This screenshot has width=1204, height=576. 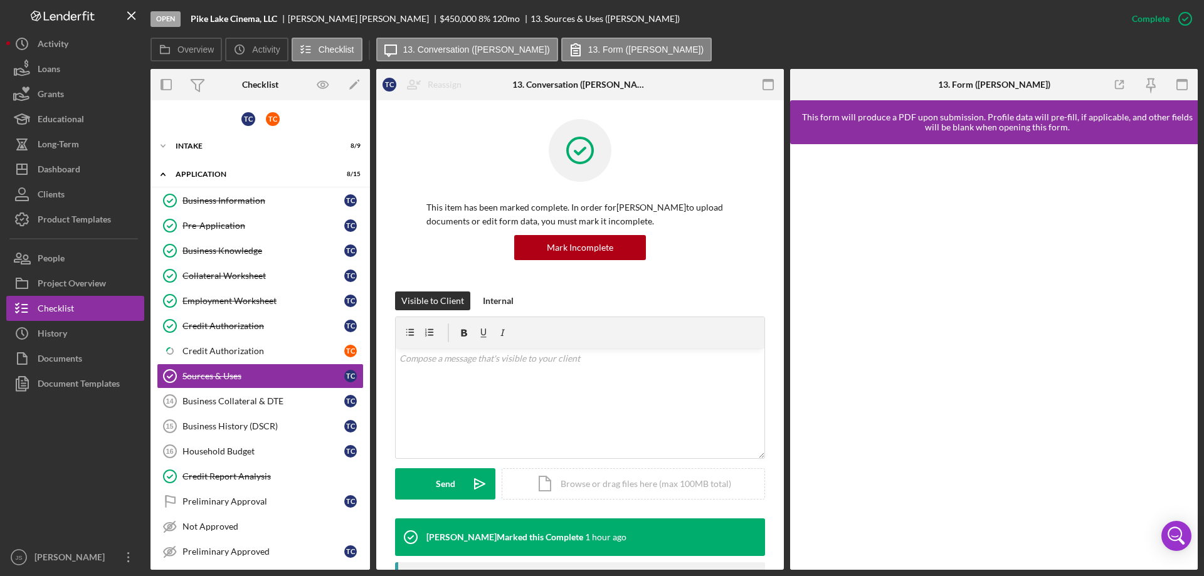 What do you see at coordinates (263, 251) in the screenshot?
I see `div: Business Knowledge` at bounding box center [263, 251].